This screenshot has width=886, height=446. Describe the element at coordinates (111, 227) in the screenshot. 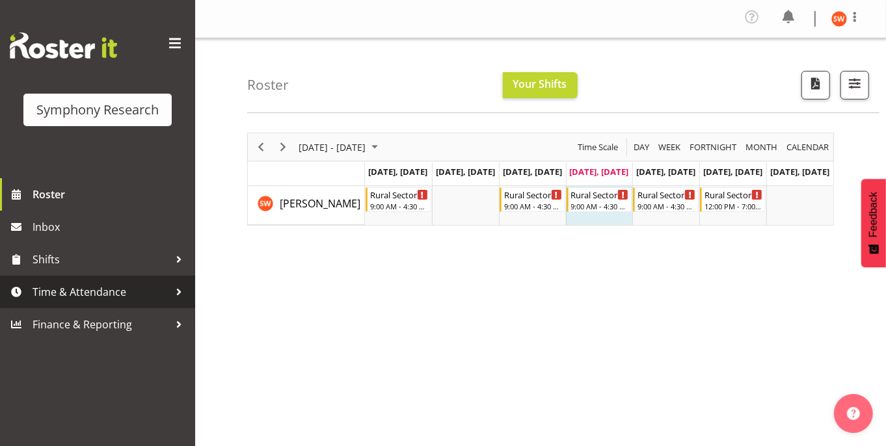

I see `span: Inbox` at that location.